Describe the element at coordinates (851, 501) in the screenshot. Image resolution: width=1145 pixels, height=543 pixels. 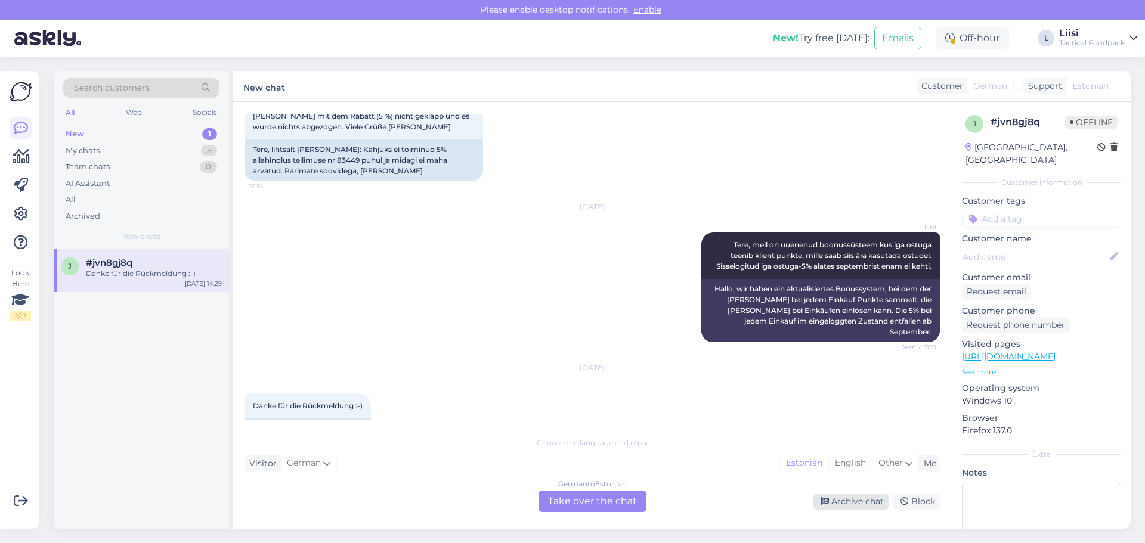
I see `div: Archive chat` at that location.